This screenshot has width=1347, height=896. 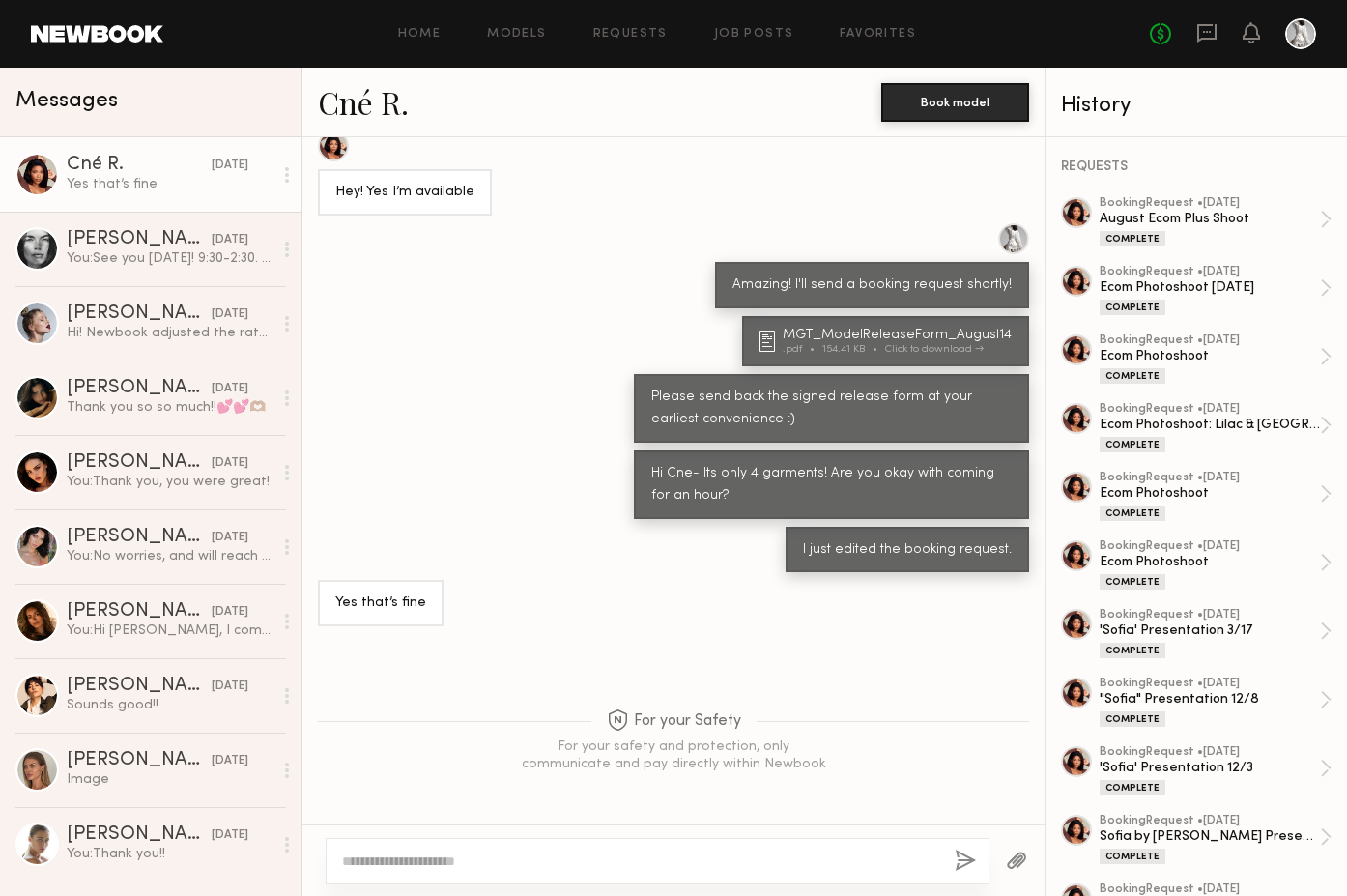 What do you see at coordinates (674, 755) in the screenshot?
I see `div: For your safety and protection, only communicate and pay directly within Newbook` at bounding box center [674, 755].